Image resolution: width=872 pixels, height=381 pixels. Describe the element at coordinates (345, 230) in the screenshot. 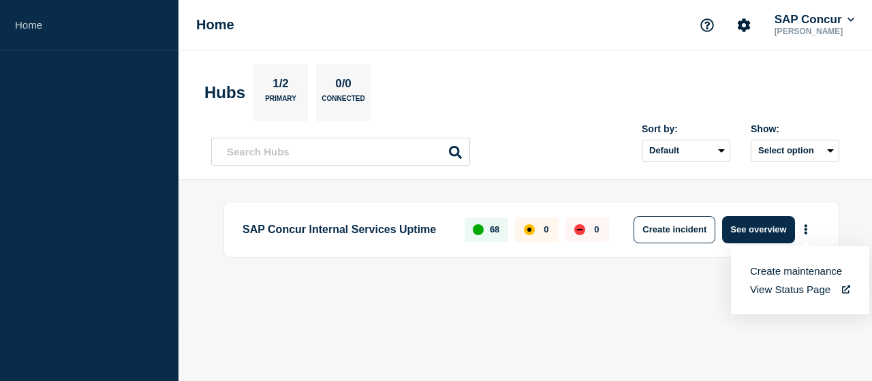

I see `p: SAP Concur Internal Services Uptime` at that location.